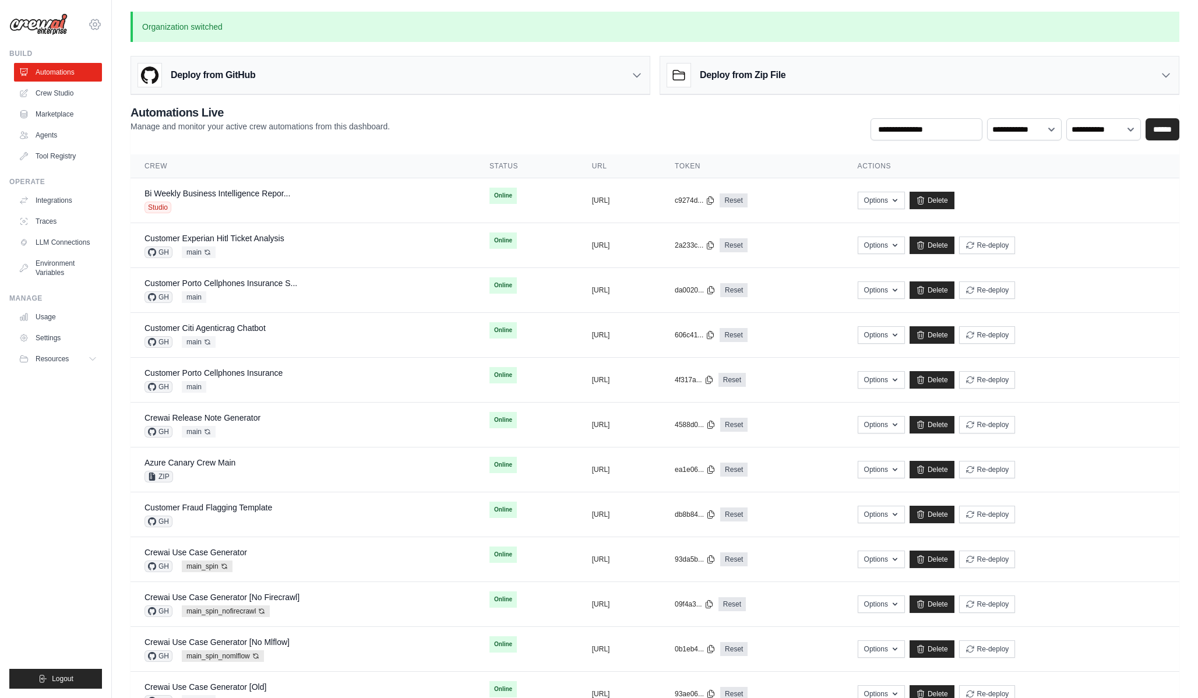 The height and width of the screenshot is (698, 1198). I want to click on span: ZIP, so click(158, 477).